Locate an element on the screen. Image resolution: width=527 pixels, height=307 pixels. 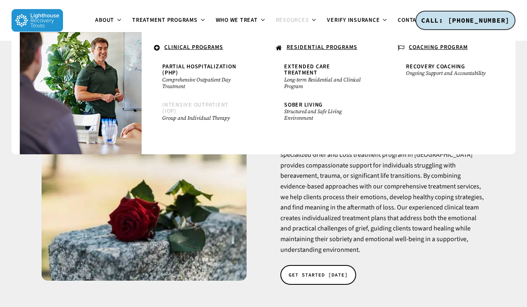
span: Recovery Coaching is located at coordinates (435, 67).